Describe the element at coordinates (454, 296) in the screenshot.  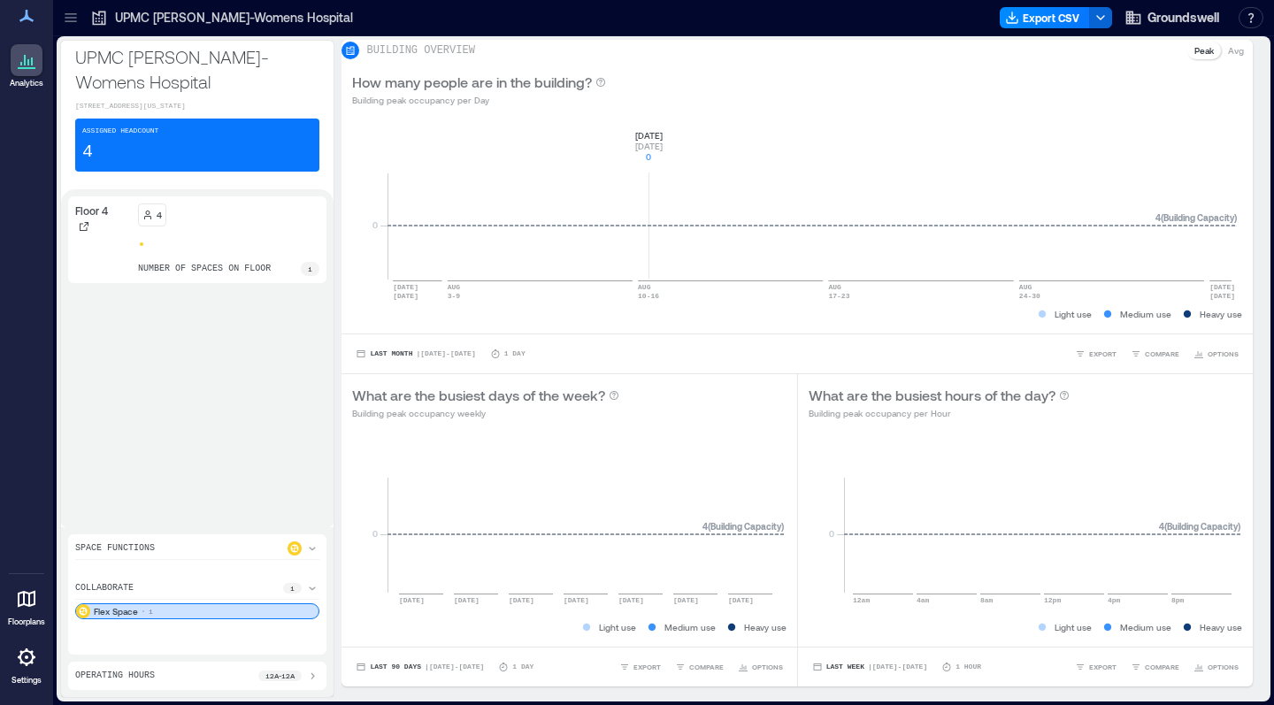
I see `text: 3-9` at that location.